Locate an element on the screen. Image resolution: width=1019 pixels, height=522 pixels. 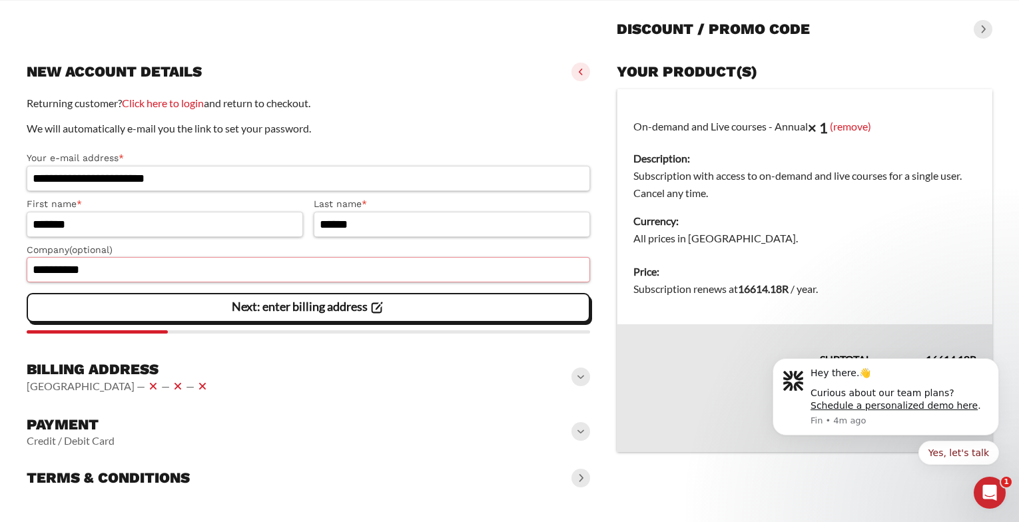
label: First name is located at coordinates (164, 204).